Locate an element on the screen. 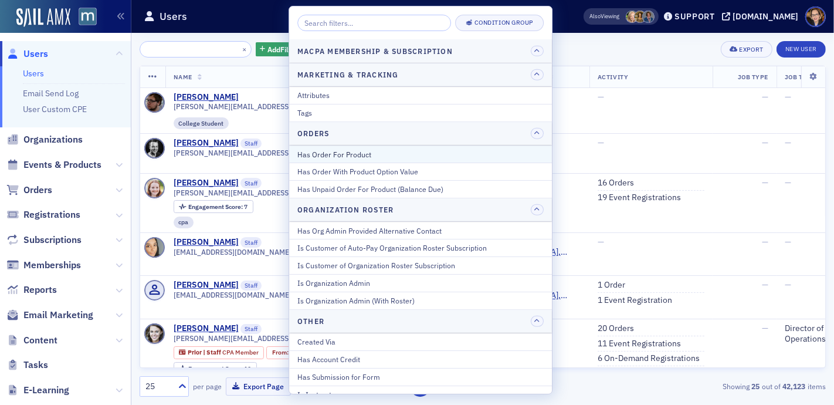 The image size is (834, 405). input: Search… is located at coordinates (195, 49).